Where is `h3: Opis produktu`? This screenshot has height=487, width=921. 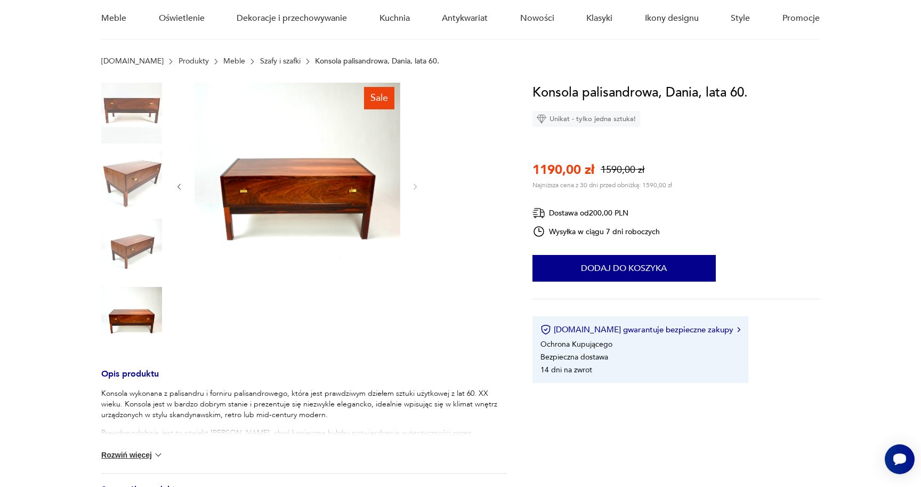 h3: Opis produktu is located at coordinates (304, 379).